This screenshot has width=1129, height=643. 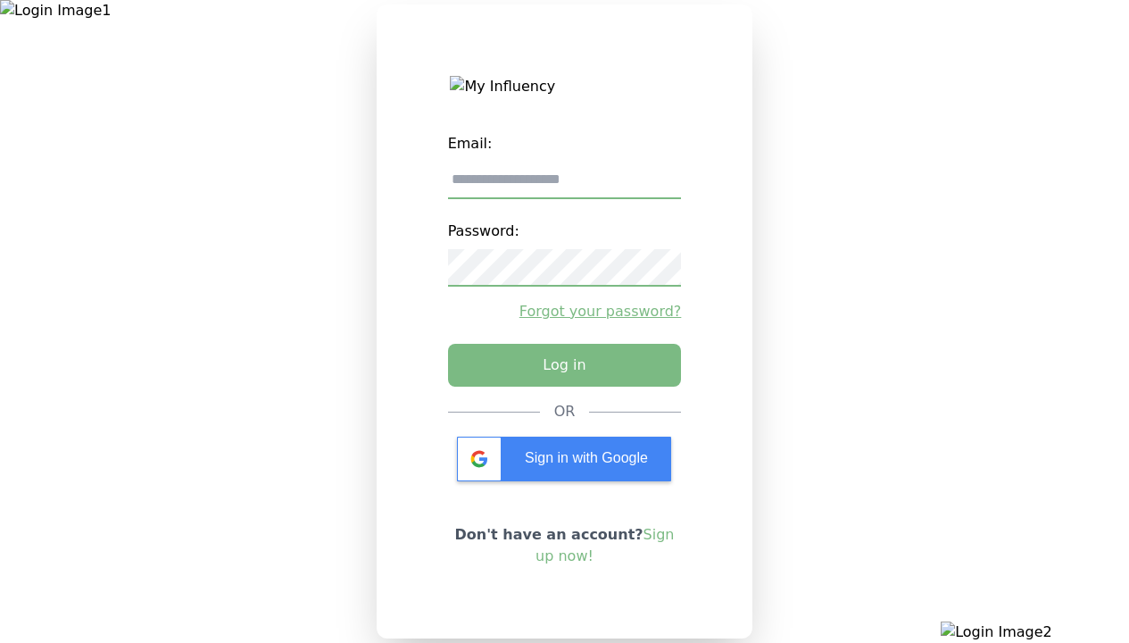 I want to click on span: Sign in with Google, so click(x=587, y=457).